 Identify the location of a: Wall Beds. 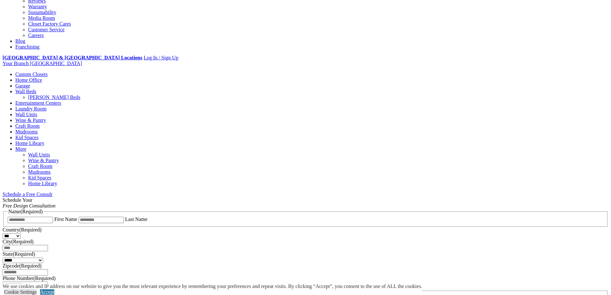
(26, 91).